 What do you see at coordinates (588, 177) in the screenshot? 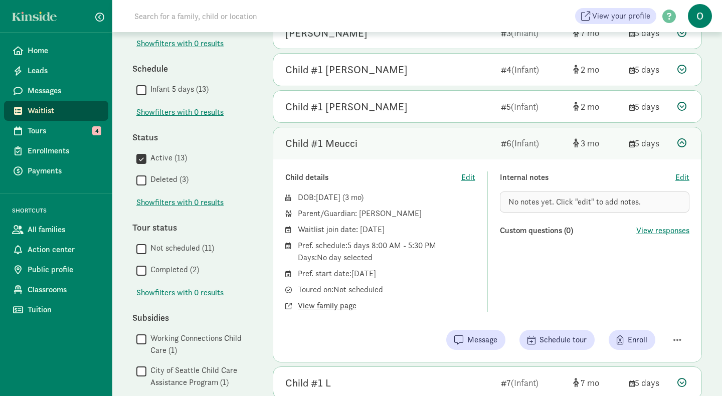
I see `div: Internal notes` at bounding box center [588, 177].